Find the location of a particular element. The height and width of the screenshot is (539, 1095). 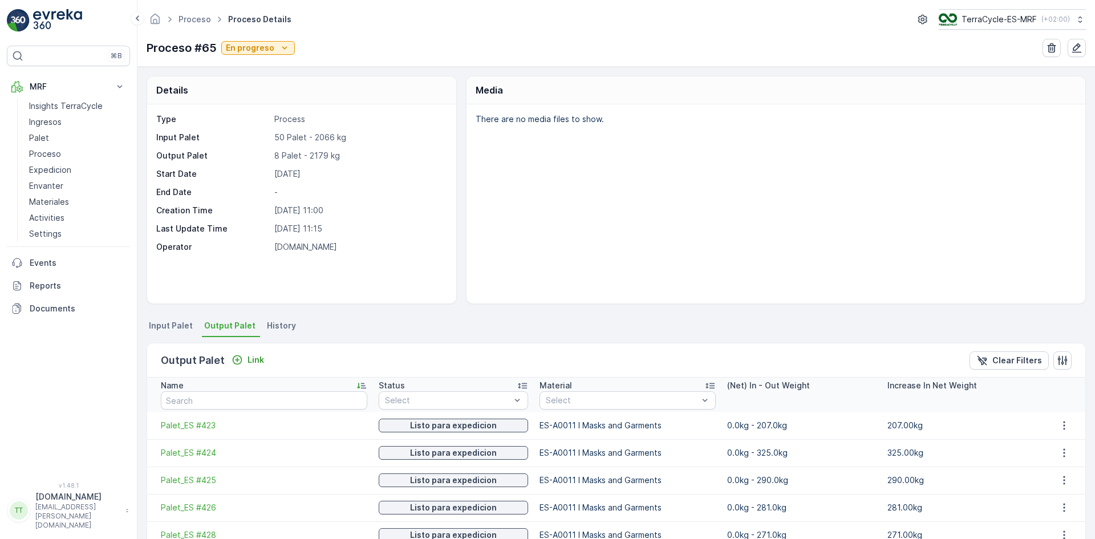

p: End Date is located at coordinates (213, 192).